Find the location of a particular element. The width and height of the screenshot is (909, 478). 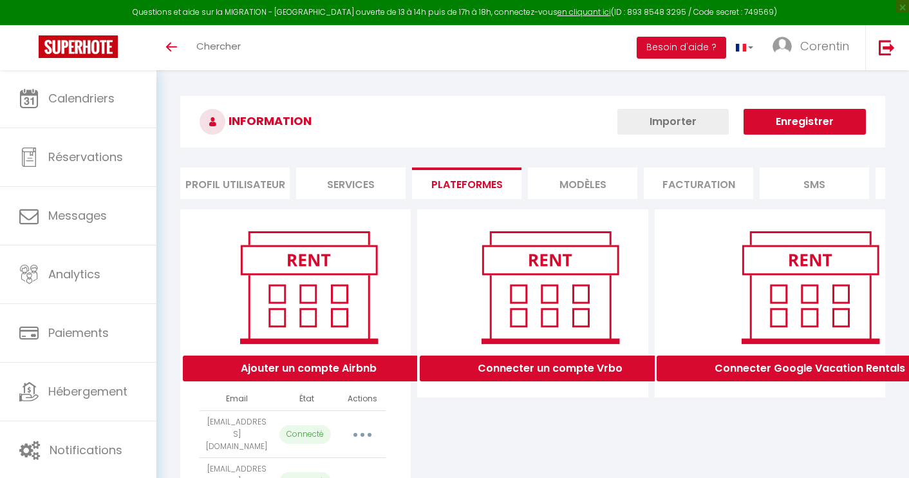

li: Facturation is located at coordinates (699, 183).